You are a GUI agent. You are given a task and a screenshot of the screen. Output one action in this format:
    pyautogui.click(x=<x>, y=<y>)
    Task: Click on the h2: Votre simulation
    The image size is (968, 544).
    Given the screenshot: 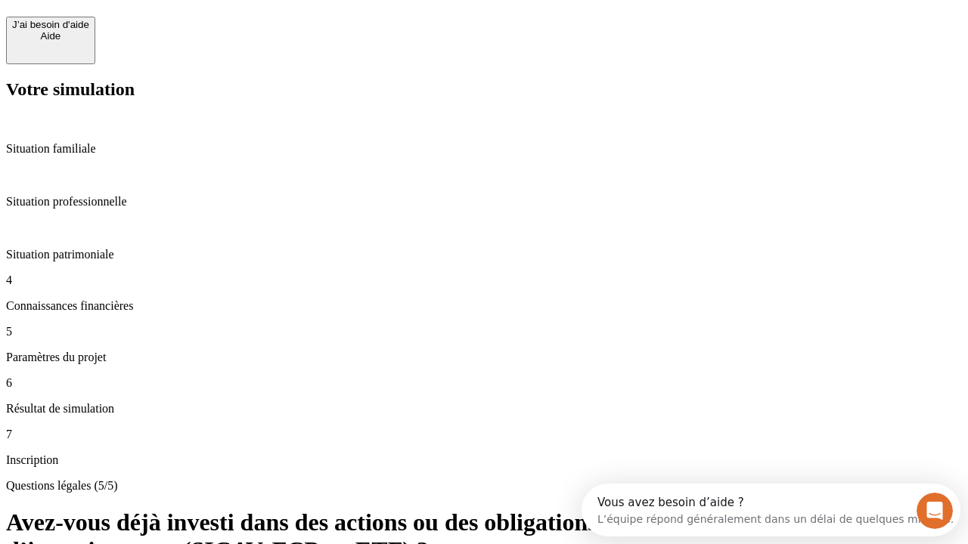 What is the action you would take?
    pyautogui.click(x=484, y=89)
    